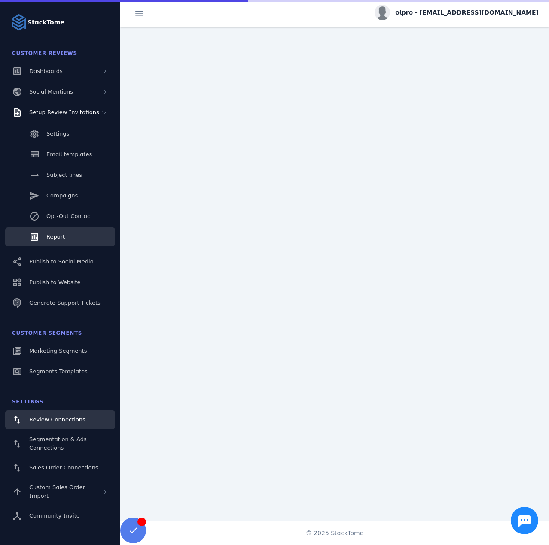 This screenshot has width=549, height=545. What do you see at coordinates (57, 491) in the screenshot?
I see `span: Custom Sales Order Import` at bounding box center [57, 491].